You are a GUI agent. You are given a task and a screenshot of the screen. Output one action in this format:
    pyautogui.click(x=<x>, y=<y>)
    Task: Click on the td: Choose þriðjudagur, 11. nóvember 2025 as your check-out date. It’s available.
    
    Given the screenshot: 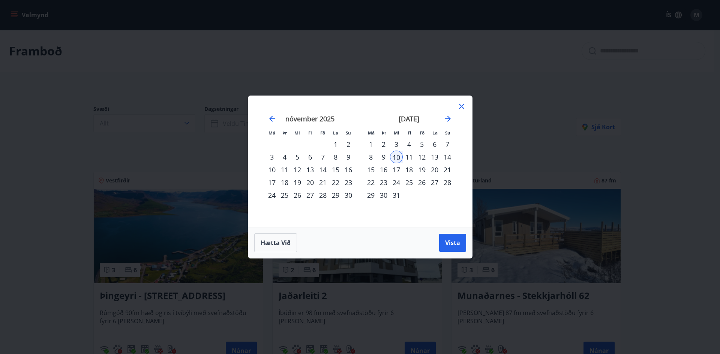 What is the action you would take?
    pyautogui.click(x=284, y=170)
    